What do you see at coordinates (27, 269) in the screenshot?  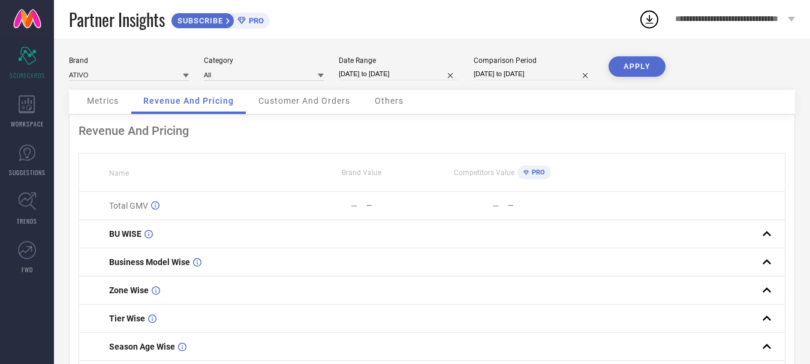 I see `span: FWD` at bounding box center [27, 269].